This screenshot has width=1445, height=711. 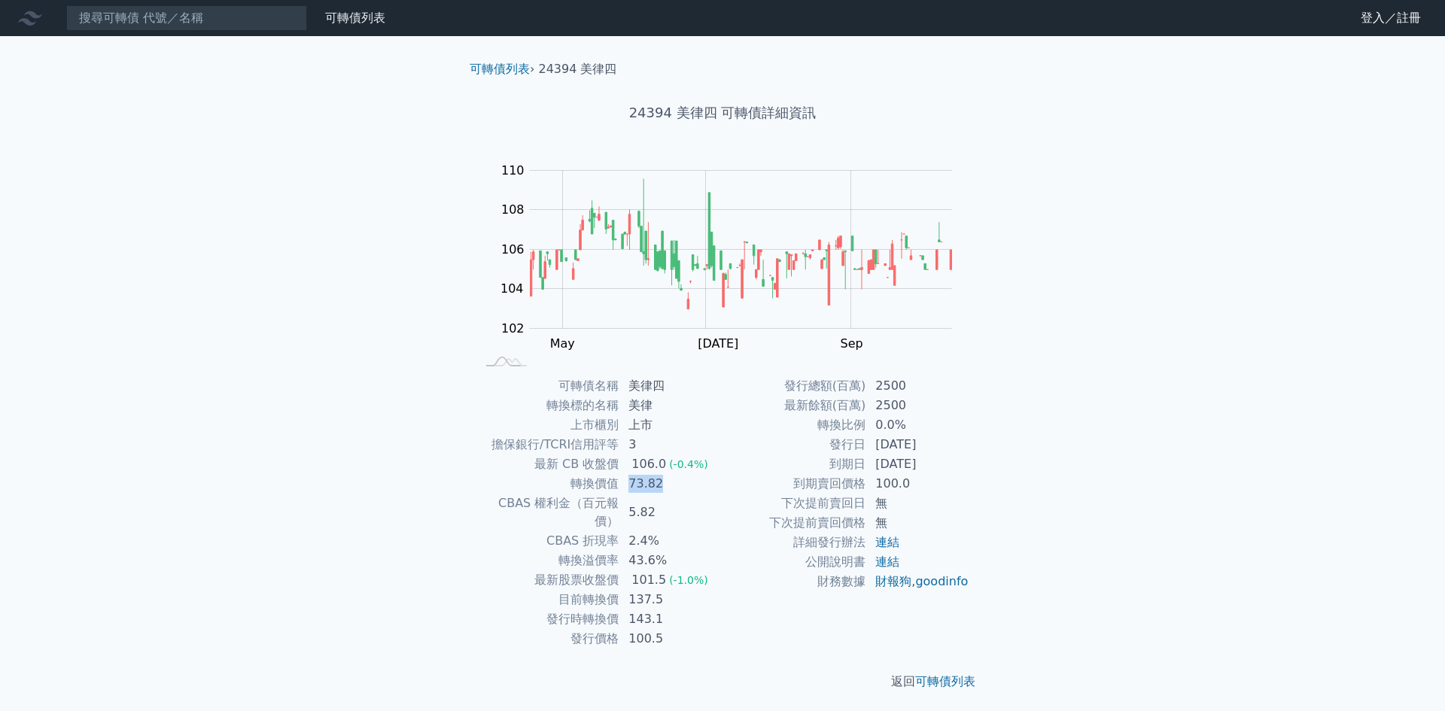 I want to click on td: 美律四, so click(x=671, y=386).